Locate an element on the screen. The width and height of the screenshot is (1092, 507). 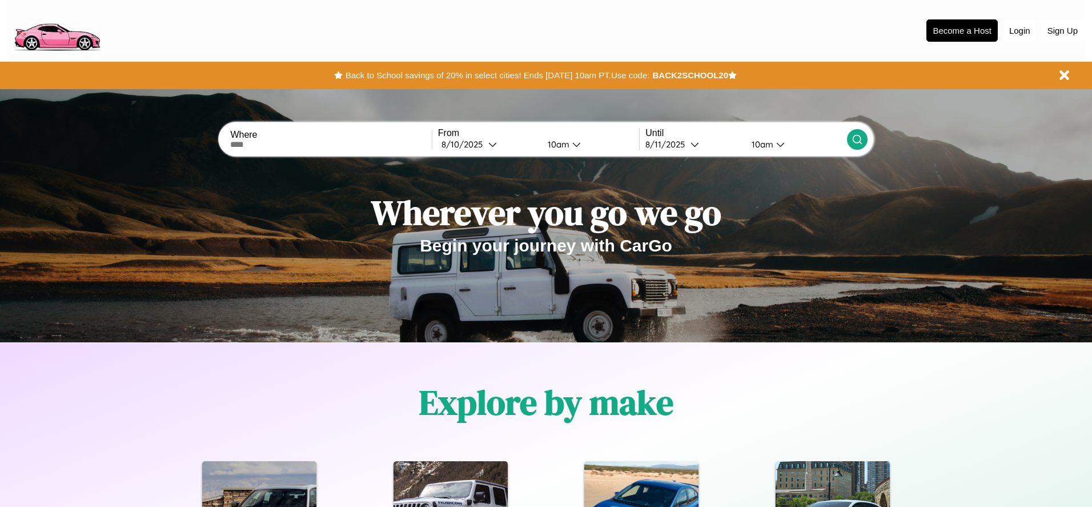
label: Until is located at coordinates (746, 133).